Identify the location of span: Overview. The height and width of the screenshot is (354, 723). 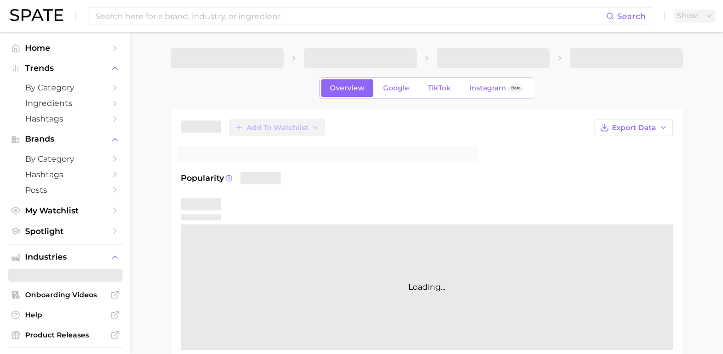
(347, 88).